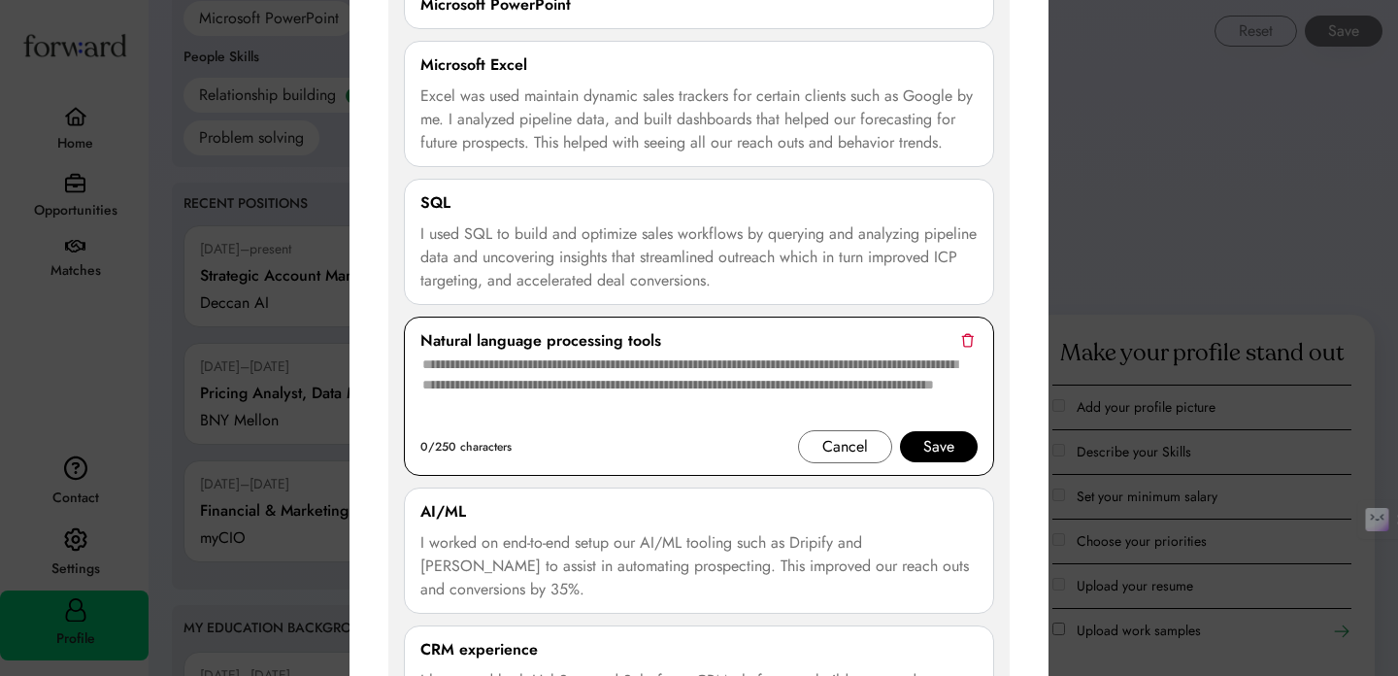 The height and width of the screenshot is (676, 1398). What do you see at coordinates (474, 65) in the screenshot?
I see `div: Microsoft Excel` at bounding box center [474, 65].